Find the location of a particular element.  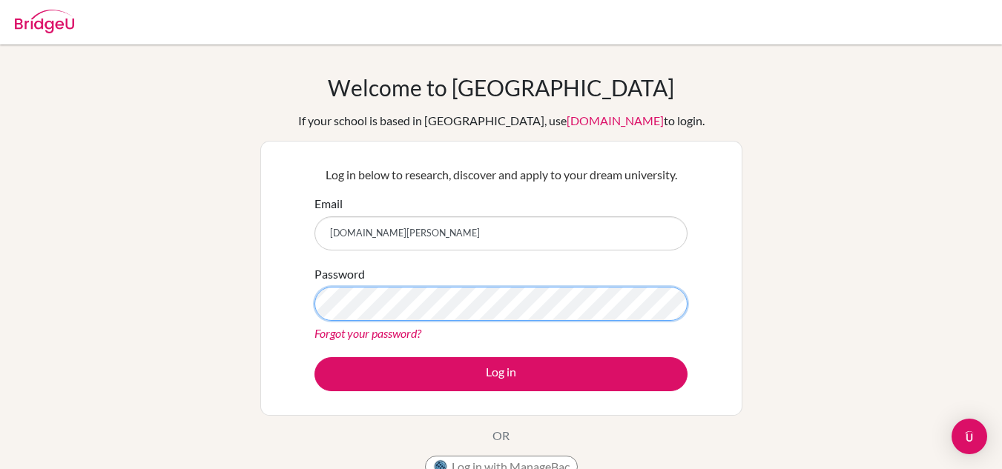

div: Open Intercom Messenger is located at coordinates (969, 437).